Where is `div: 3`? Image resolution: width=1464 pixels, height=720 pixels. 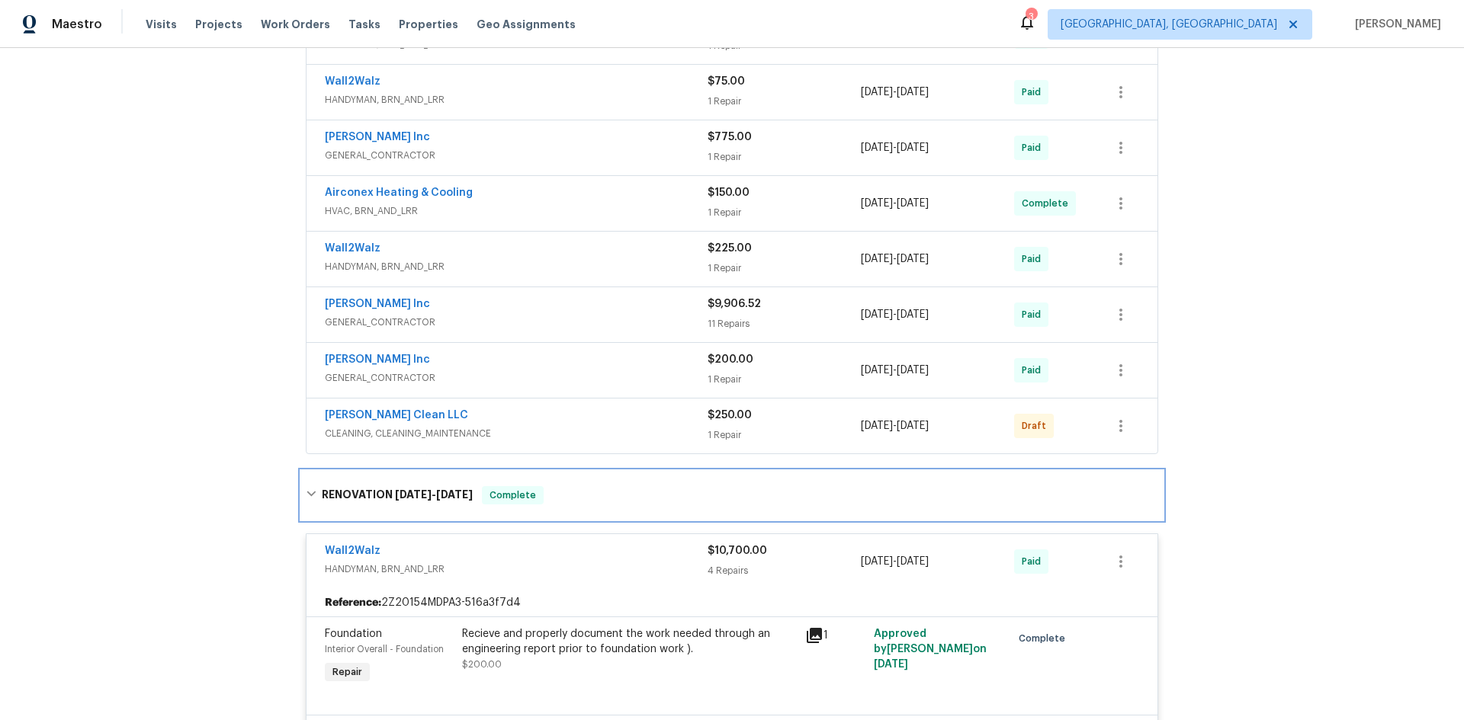 div: 3 is located at coordinates (1031, 17).